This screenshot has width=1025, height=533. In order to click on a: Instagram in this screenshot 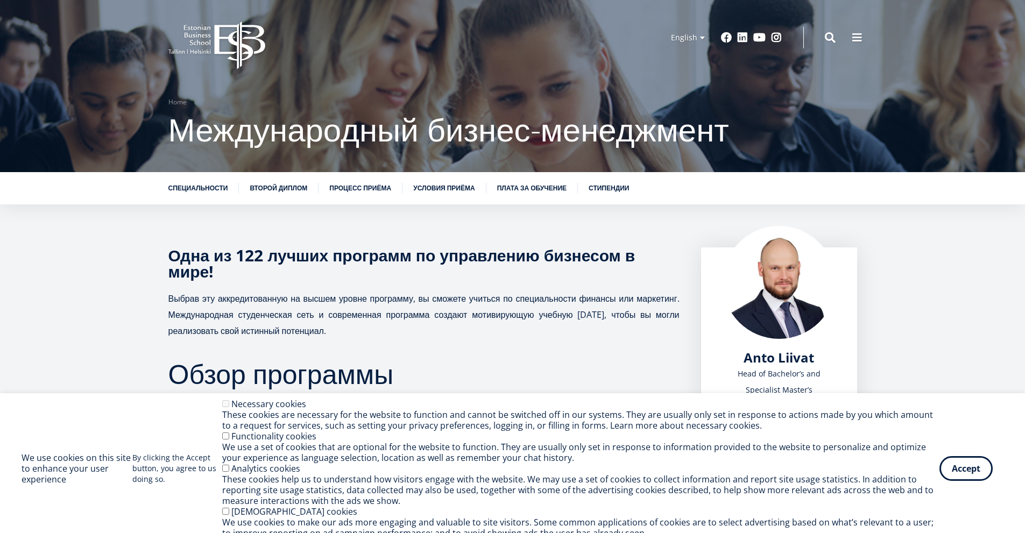, I will do `click(777, 38)`.